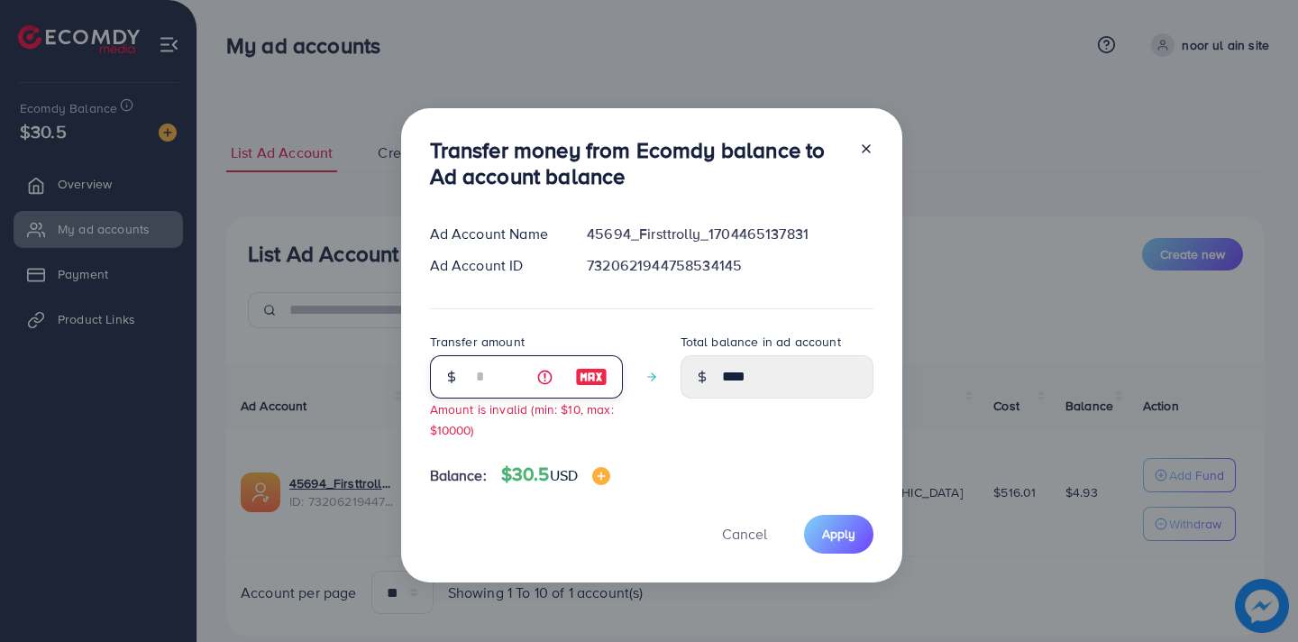 This screenshot has width=1298, height=642. What do you see at coordinates (555, 474) in the screenshot?
I see `h4: $30.5` at bounding box center [555, 474].